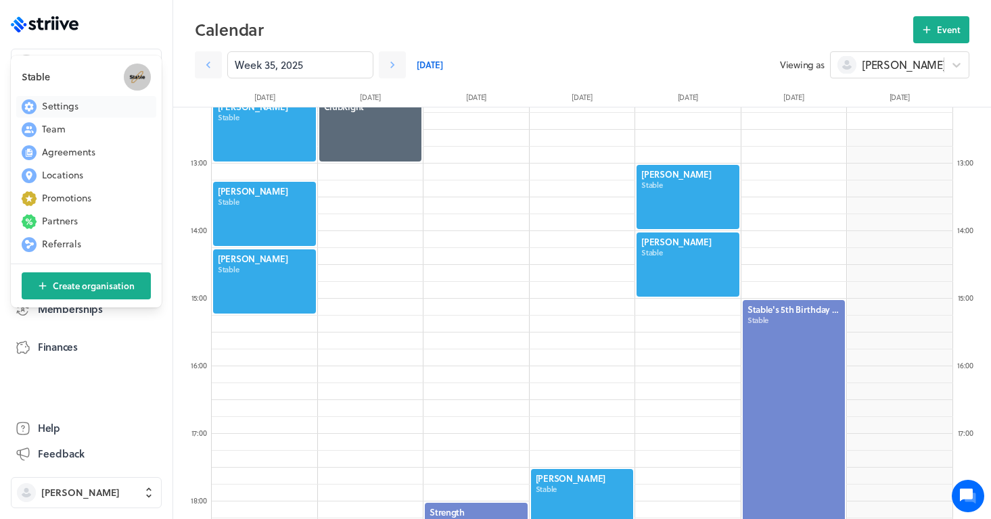 The width and height of the screenshot is (991, 519). Describe the element at coordinates (86, 286) in the screenshot. I see `button: Create organisation` at that location.